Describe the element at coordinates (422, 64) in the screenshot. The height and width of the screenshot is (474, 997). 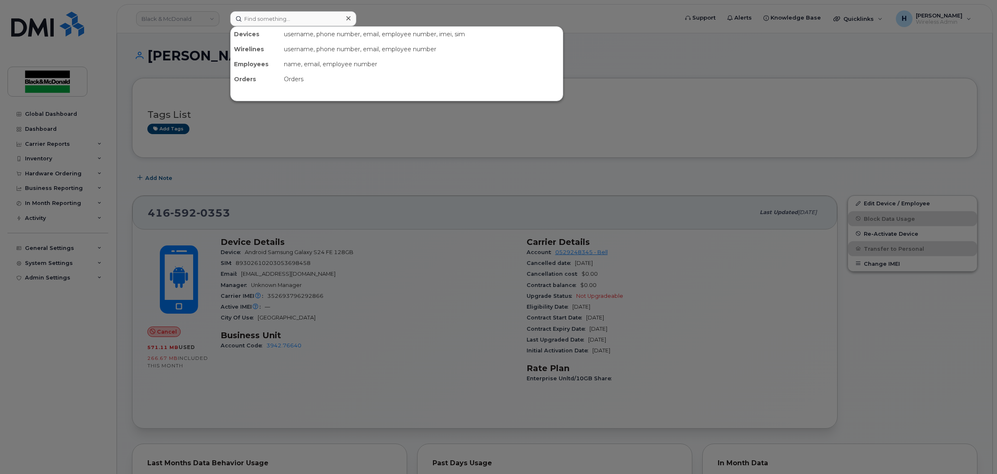
I see `div: name, email, employee number` at that location.